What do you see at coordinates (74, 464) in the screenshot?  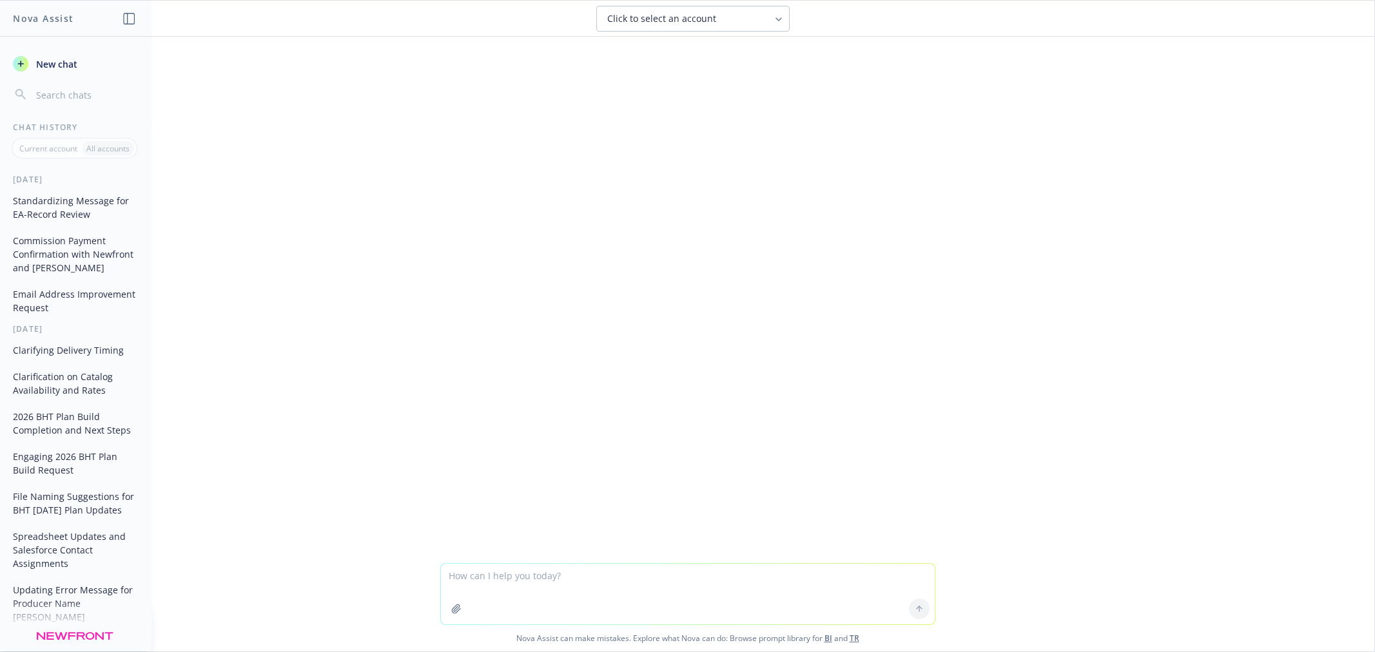 I see `button: Engaging 2026 BHT Plan Build Request` at bounding box center [74, 464].